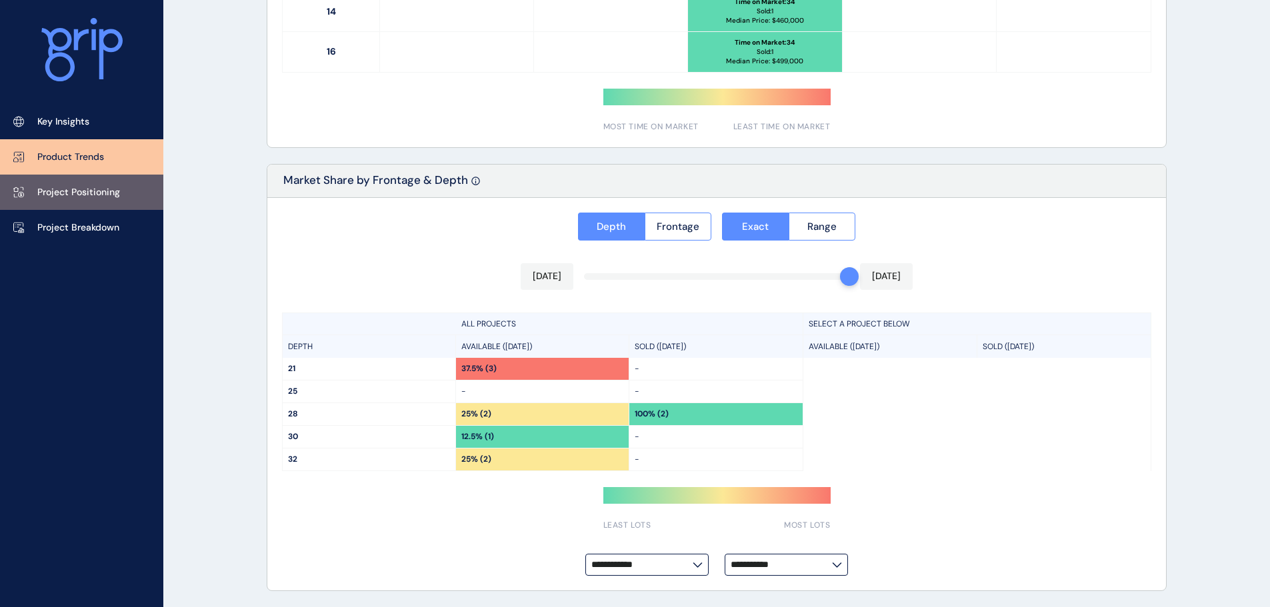 The height and width of the screenshot is (607, 1270). Describe the element at coordinates (611, 227) in the screenshot. I see `span: Depth` at that location.